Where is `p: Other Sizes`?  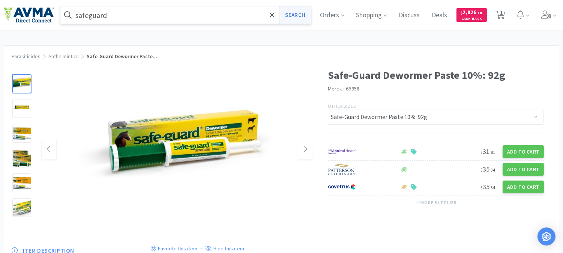 p: Other Sizes is located at coordinates (436, 106).